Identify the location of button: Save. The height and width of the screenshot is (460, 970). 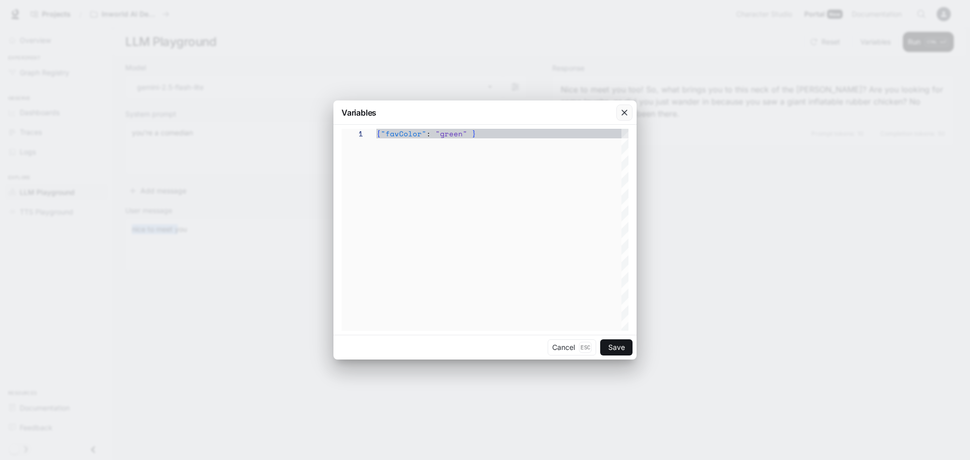
(616, 348).